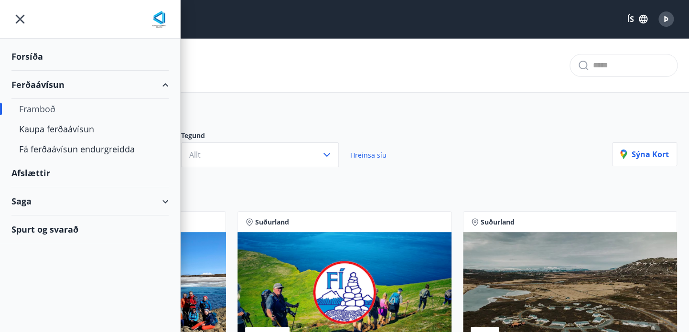  Describe the element at coordinates (266, 137) in the screenshot. I see `p: Tegund` at that location.